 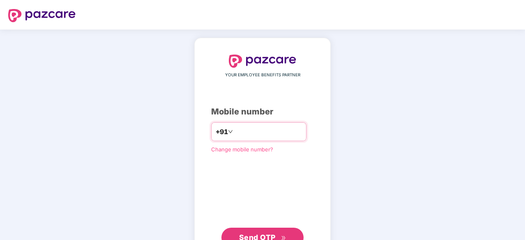 What do you see at coordinates (242, 149) in the screenshot?
I see `span: Change mobile number?` at bounding box center [242, 149].